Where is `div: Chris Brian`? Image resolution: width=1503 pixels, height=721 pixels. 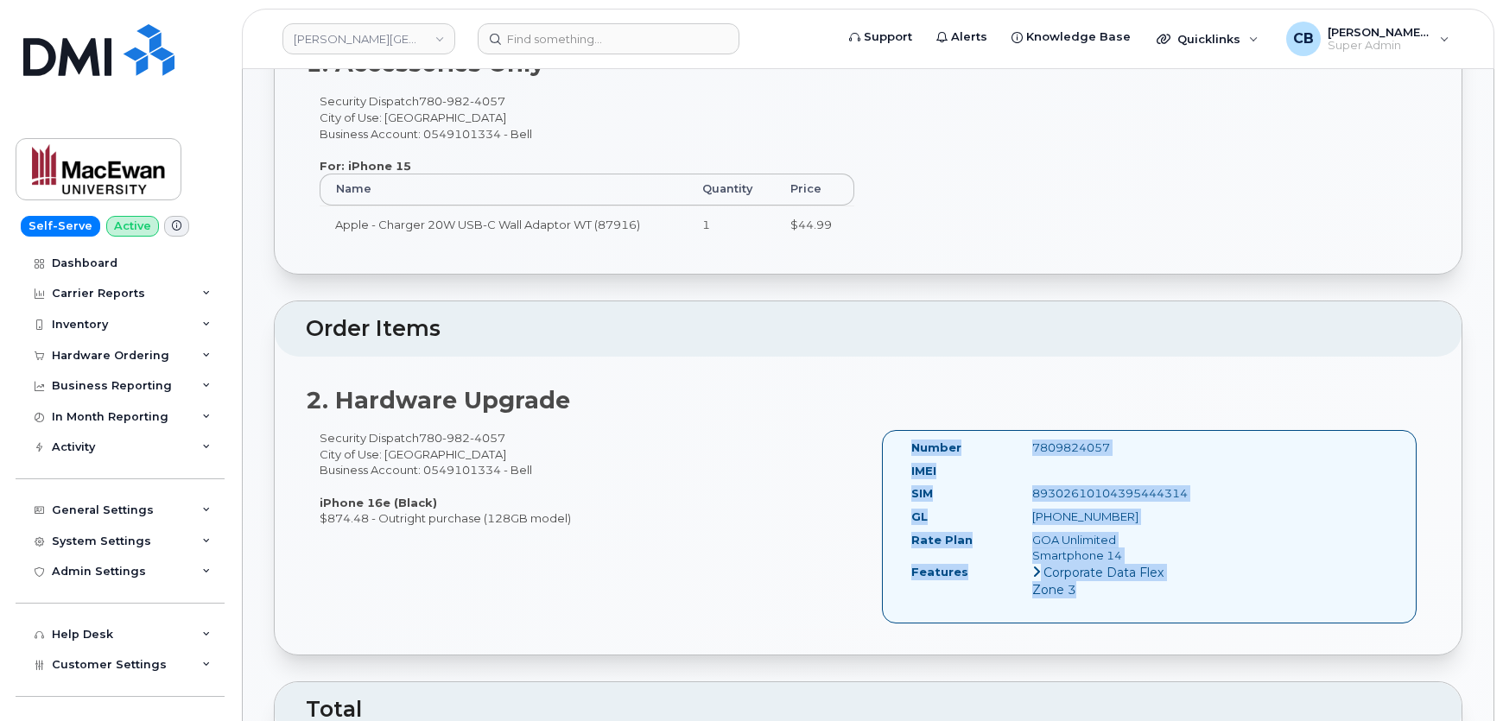
div: Chris Brian is located at coordinates (1368, 39).